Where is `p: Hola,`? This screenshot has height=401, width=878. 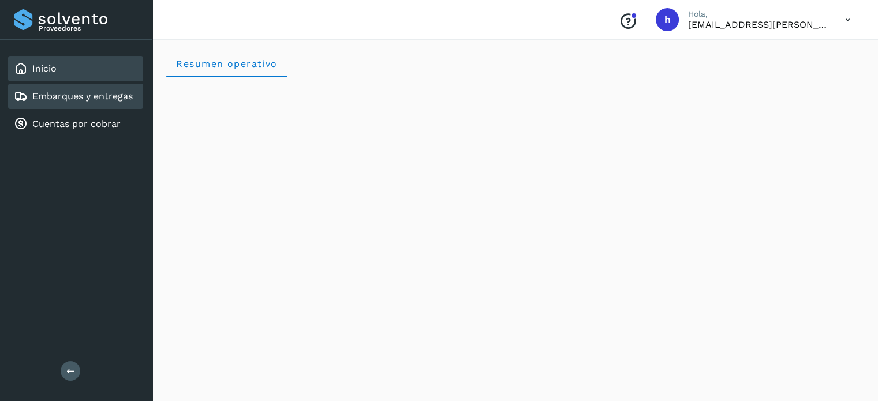
p: Hola, is located at coordinates (758, 14).